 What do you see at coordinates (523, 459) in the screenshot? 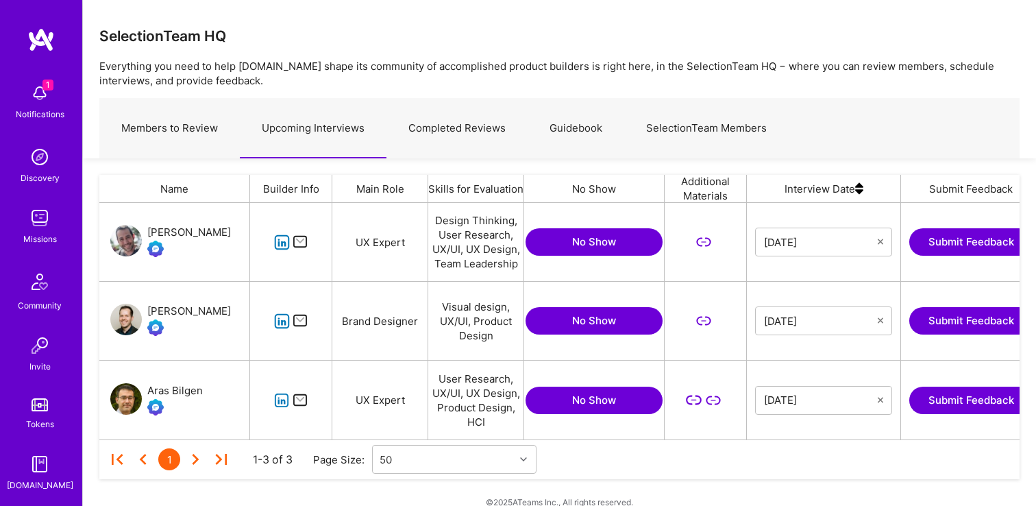
I see `i: icon Chevron` at bounding box center [523, 459].